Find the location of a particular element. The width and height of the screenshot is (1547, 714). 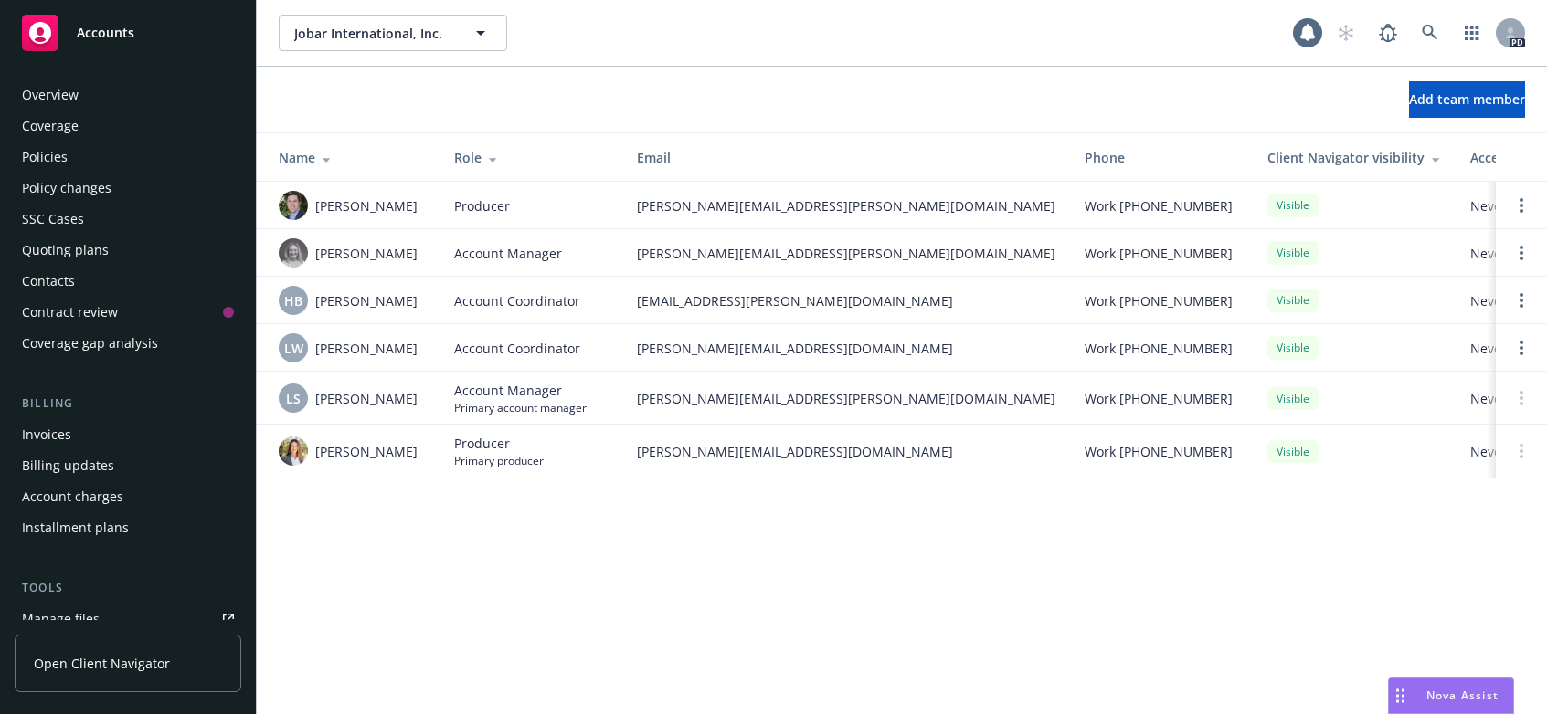

div: Overview is located at coordinates (50, 95).